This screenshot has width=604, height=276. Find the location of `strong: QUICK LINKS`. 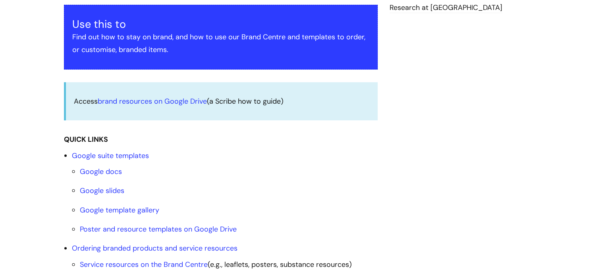

strong: QUICK LINKS is located at coordinates (86, 139).